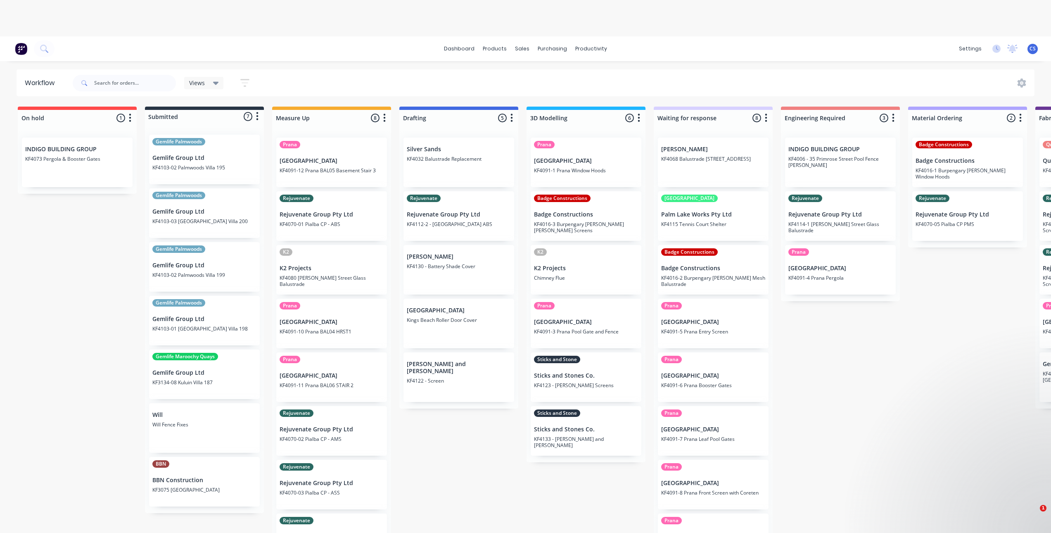 The width and height of the screenshot is (1051, 533). Describe the element at coordinates (840, 149) in the screenshot. I see `p: INDIGO BUILDING GROUP` at that location.